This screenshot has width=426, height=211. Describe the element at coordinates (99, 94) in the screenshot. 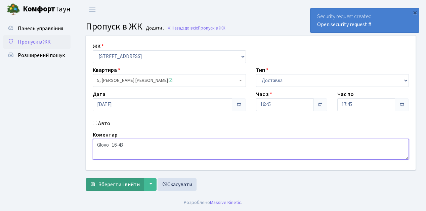

I see `label: Дата` at that location.